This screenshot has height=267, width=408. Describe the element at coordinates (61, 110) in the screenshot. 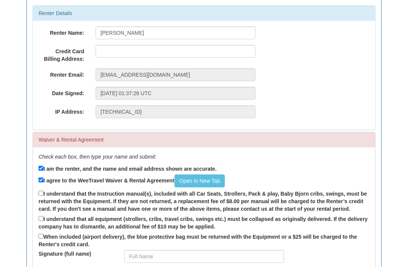

I see `label: IP Address:` at that location.